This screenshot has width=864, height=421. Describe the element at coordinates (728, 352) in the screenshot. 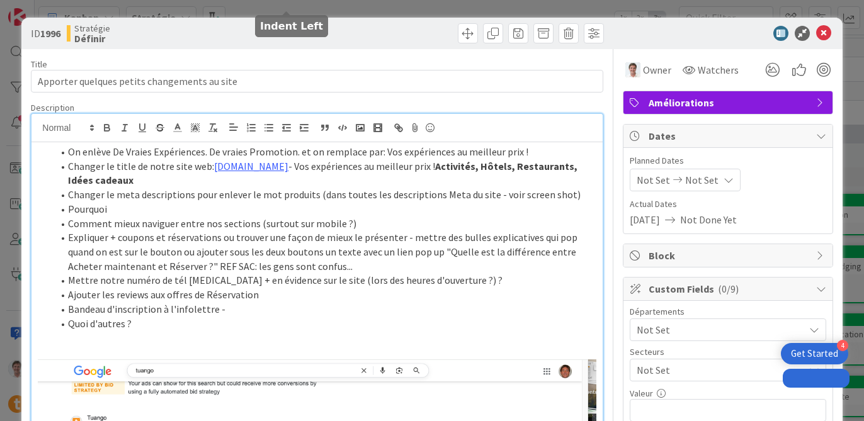

I see `div: Secteurs` at that location.